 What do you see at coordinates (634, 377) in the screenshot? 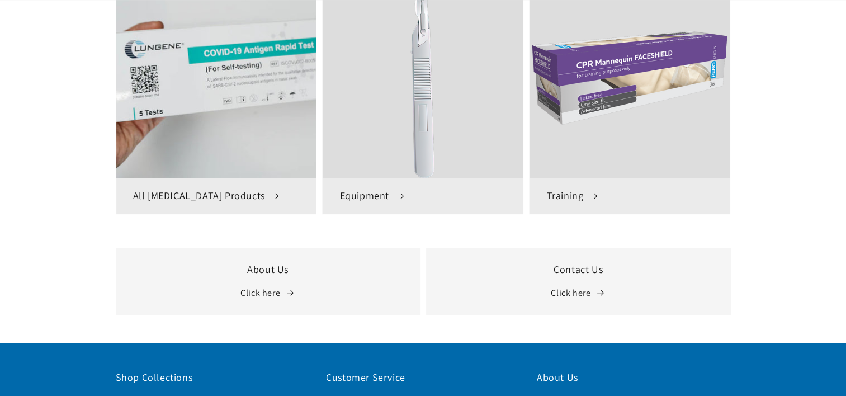
I see `h2: About Us` at bounding box center [634, 377].